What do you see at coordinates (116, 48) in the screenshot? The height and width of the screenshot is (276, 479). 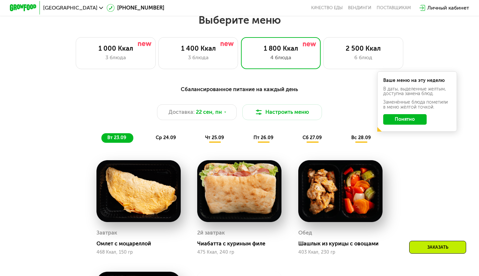 I see `div: 1 000 Ккал` at bounding box center [116, 48].